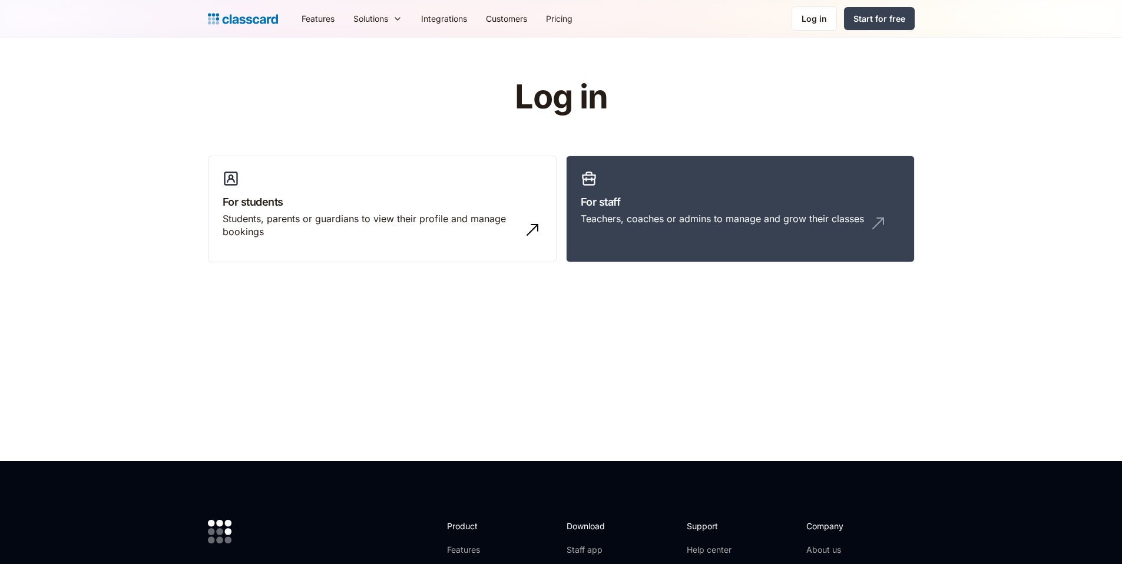 The width and height of the screenshot is (1122, 564). What do you see at coordinates (741, 209) in the screenshot?
I see `a: For staffTeachers, coaches or admins to manage and grow their classes` at bounding box center [741, 209].